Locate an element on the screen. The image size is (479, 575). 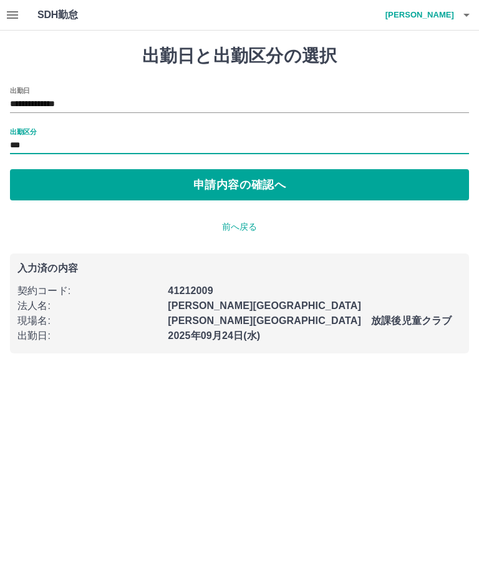
label: 出勤日 is located at coordinates (20, 90).